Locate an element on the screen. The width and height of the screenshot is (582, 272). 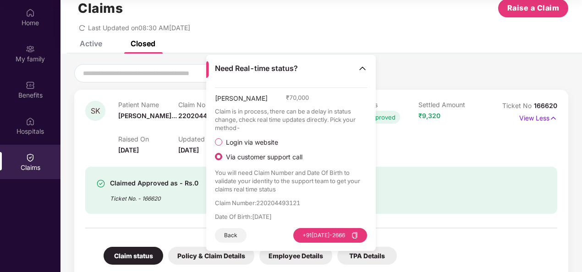
img: Toggle Icon is located at coordinates (362, 68).